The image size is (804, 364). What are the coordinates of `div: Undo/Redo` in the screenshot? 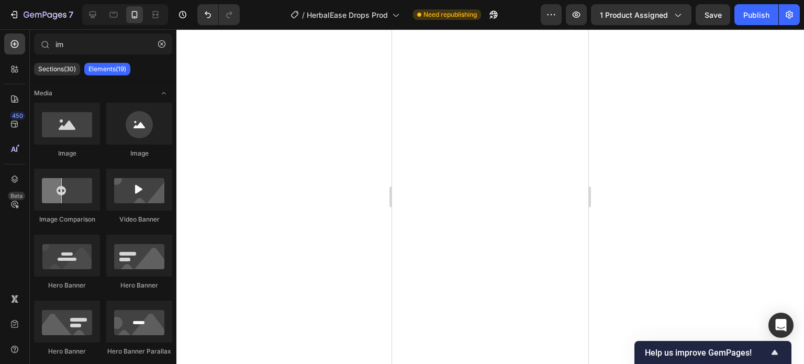 It's located at (218, 15).